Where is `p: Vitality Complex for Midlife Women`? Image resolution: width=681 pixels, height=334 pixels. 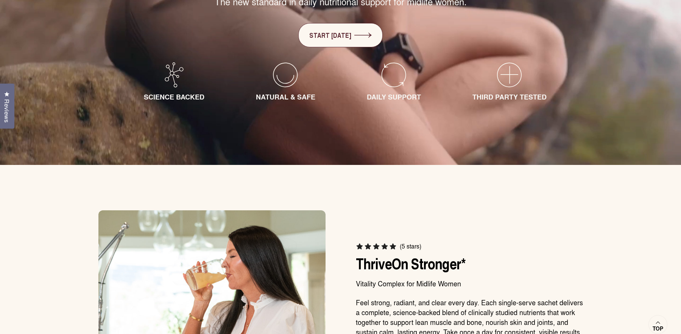
p: Vitality Complex for Midlife Women is located at coordinates (469, 284).